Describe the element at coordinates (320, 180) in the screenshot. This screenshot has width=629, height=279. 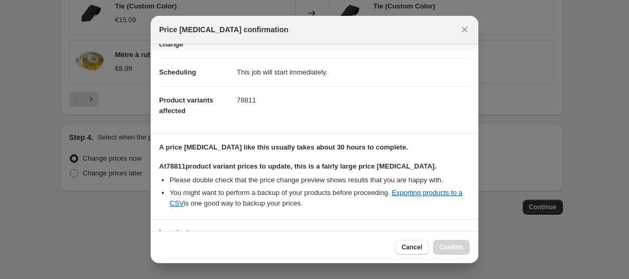
I see `li: Please double check that the price change preview shows results that you are happy with.` at that location.